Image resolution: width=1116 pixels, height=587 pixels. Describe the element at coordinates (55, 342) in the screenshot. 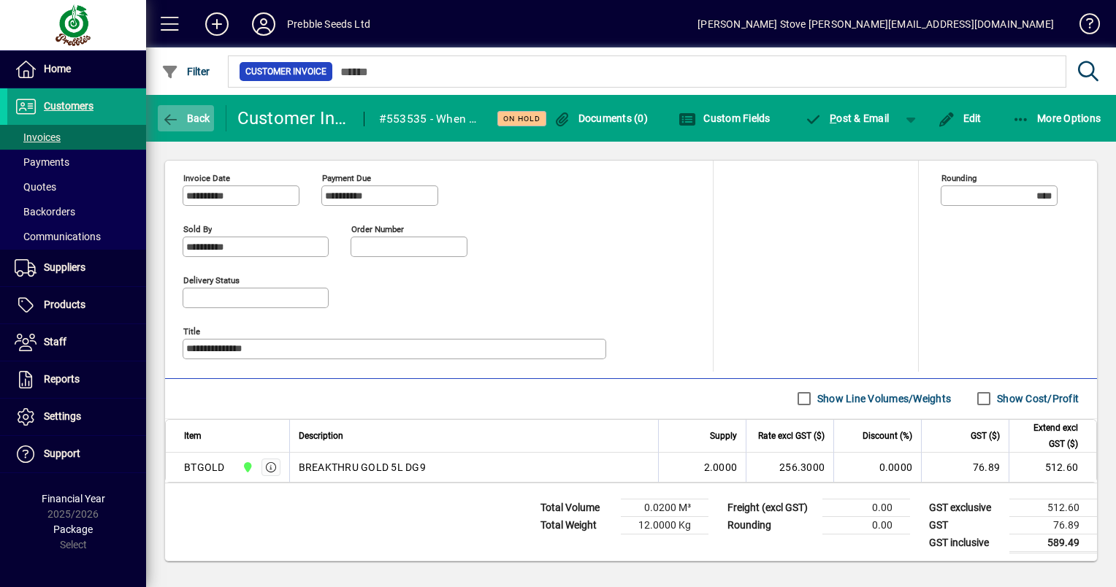

I see `span: Staff` at that location.